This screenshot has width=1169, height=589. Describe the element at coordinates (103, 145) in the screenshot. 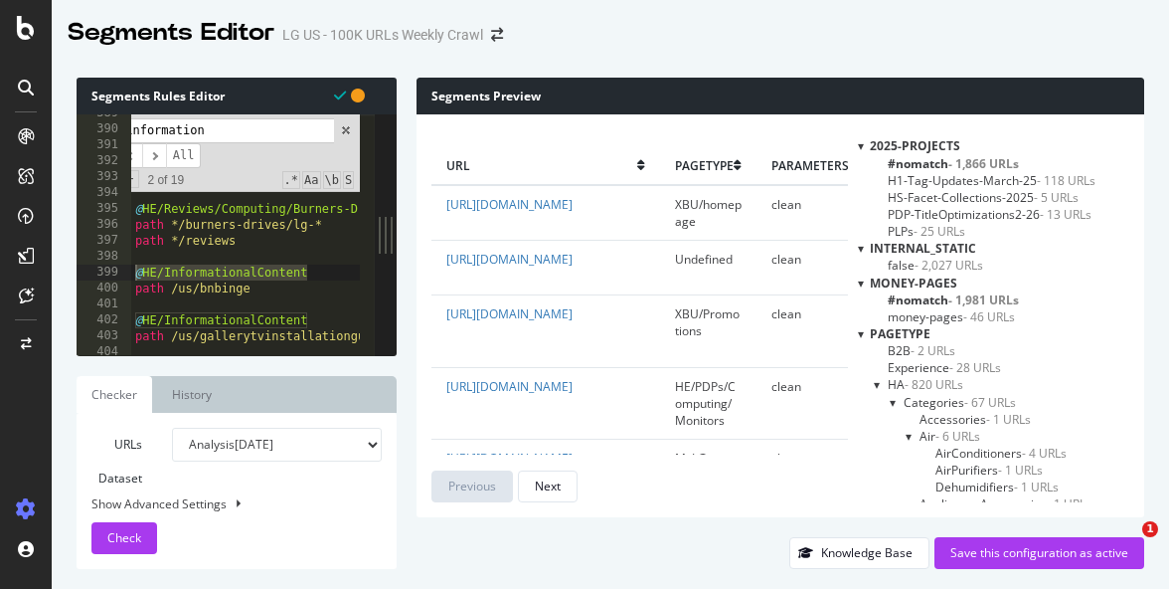

I see `div: 391` at that location.